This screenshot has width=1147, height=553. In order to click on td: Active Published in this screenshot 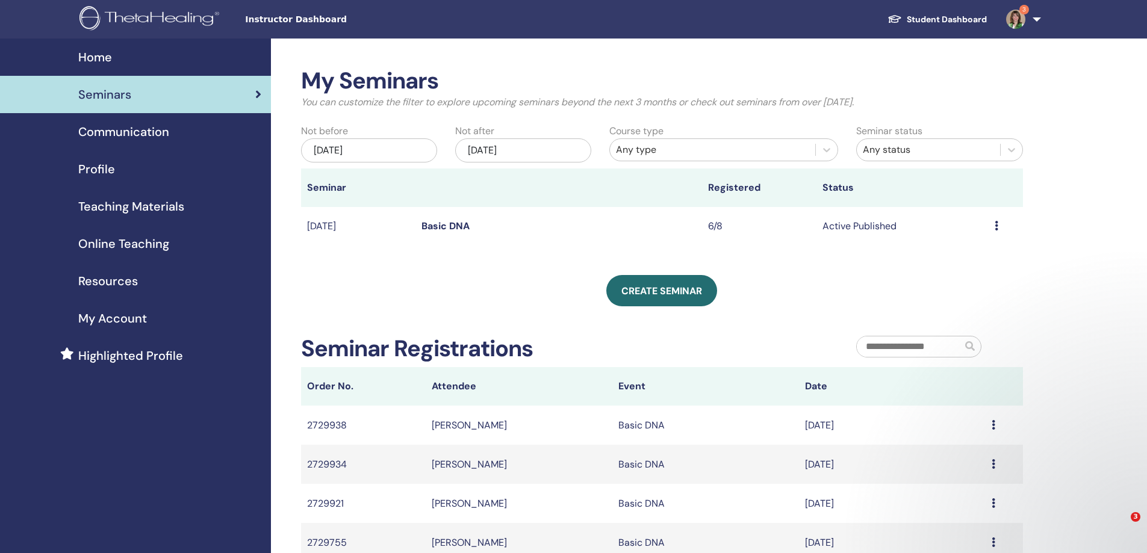, I will do `click(902, 226)`.